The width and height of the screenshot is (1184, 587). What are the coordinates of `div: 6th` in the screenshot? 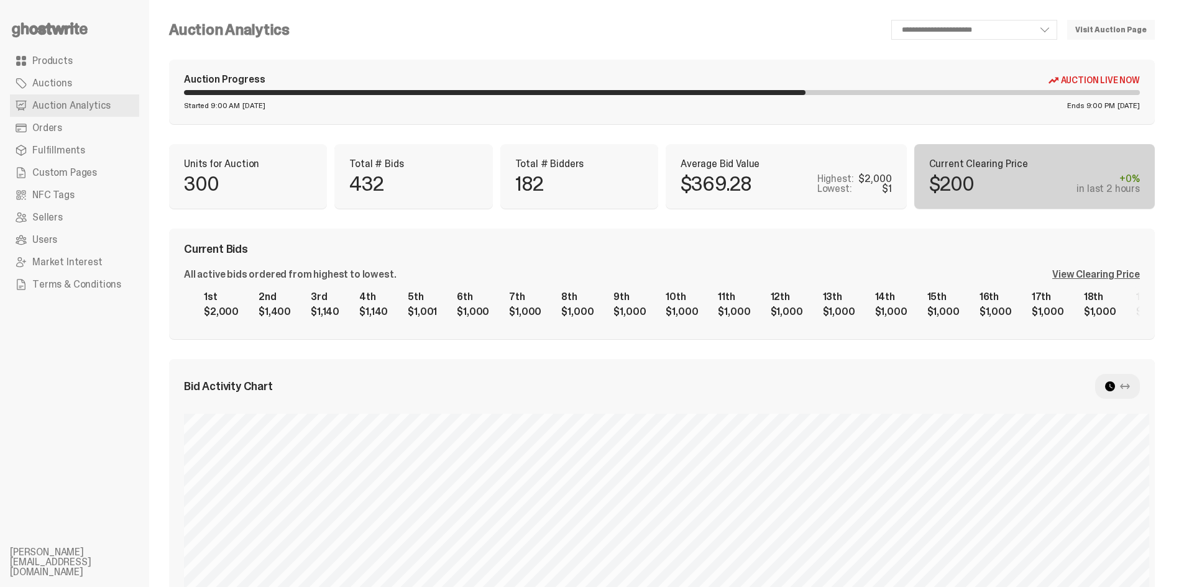 It's located at (473, 297).